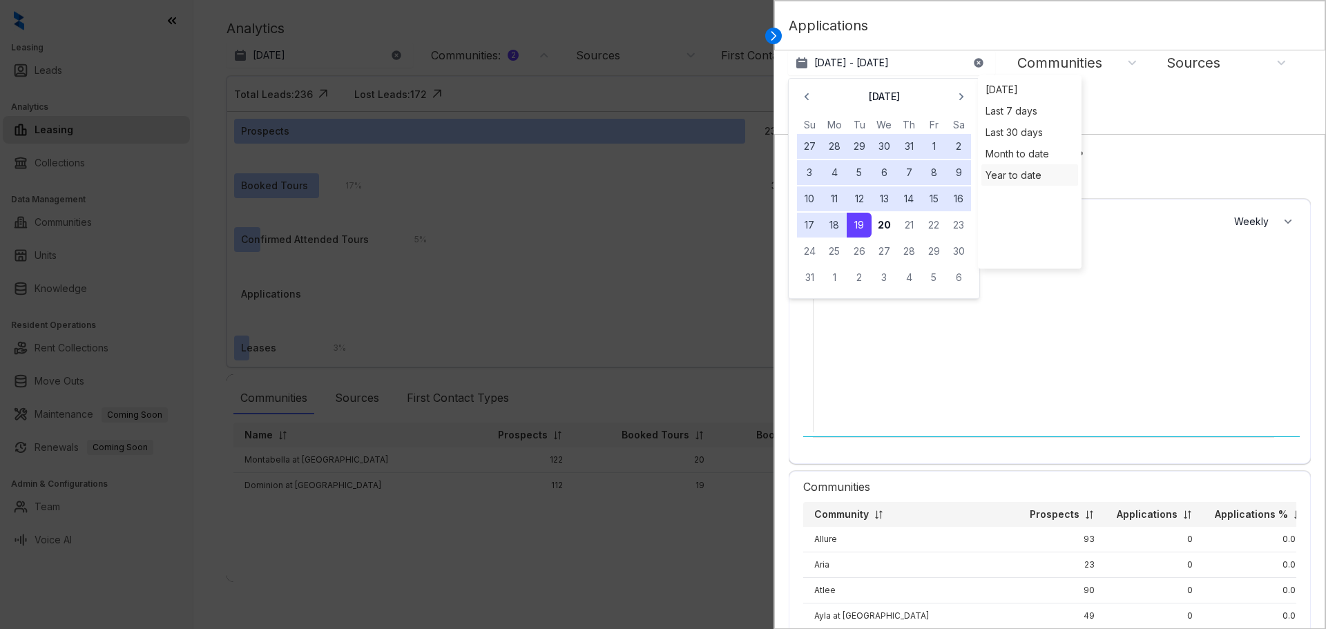 The height and width of the screenshot is (629, 1326). Describe the element at coordinates (909, 225) in the screenshot. I see `button: 21` at that location.